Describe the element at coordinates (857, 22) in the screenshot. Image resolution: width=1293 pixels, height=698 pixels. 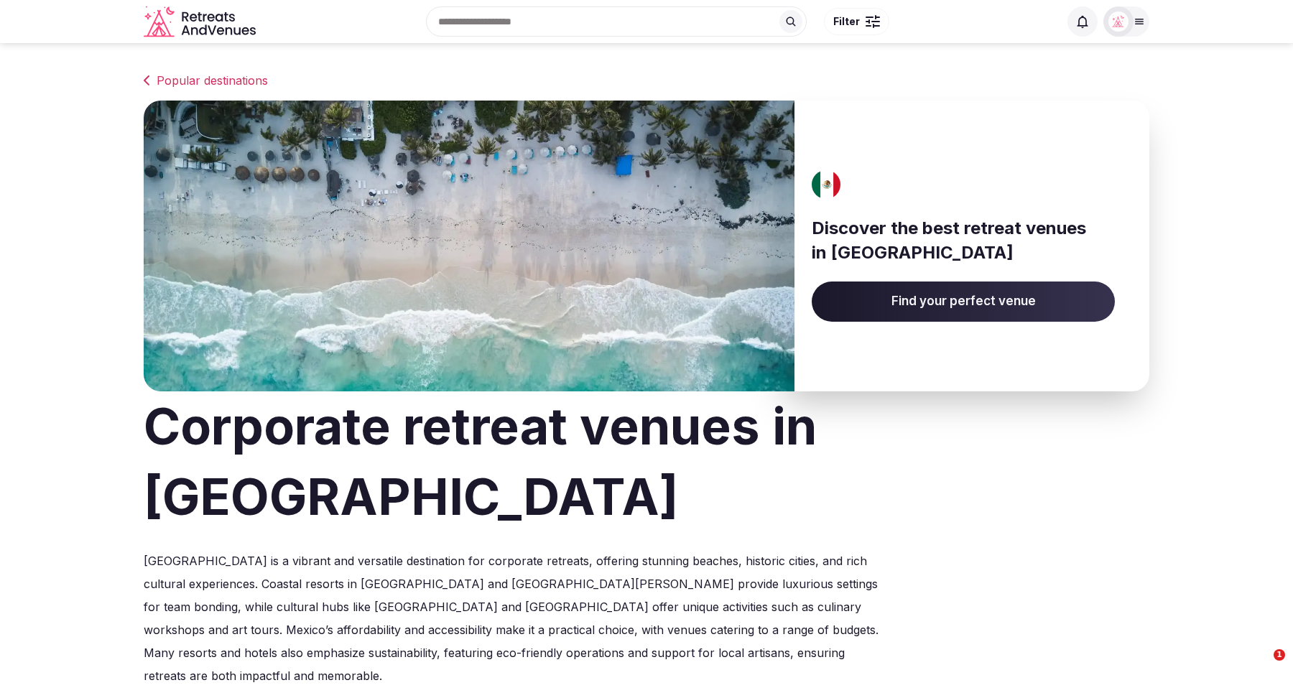
I see `button: Filter` at that location.